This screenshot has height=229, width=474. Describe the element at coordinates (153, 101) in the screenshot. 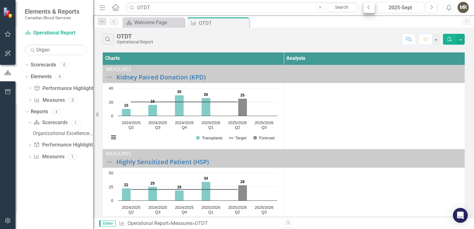

I see `text: 16` at that location.